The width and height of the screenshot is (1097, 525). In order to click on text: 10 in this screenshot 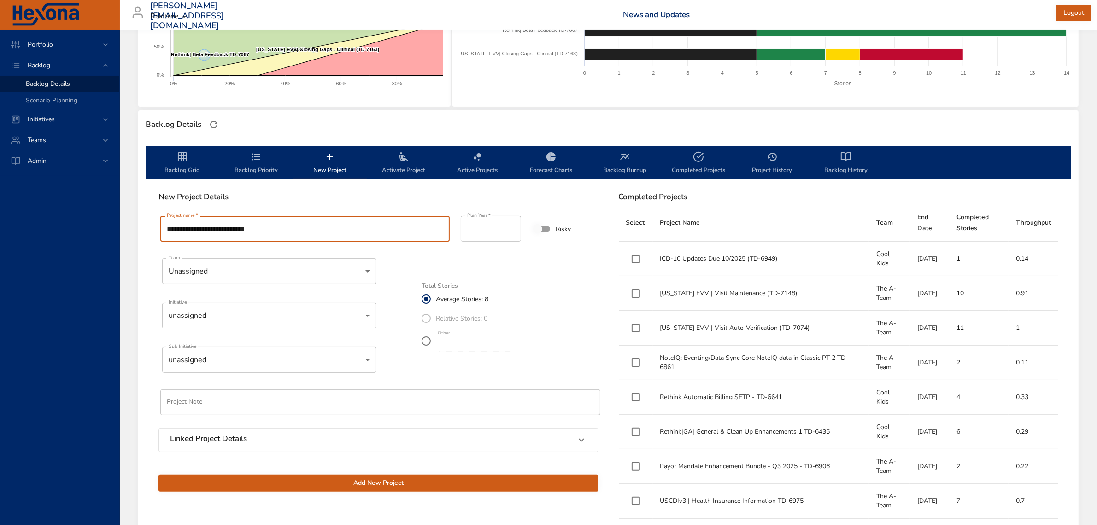, I will do `click(929, 73)`.